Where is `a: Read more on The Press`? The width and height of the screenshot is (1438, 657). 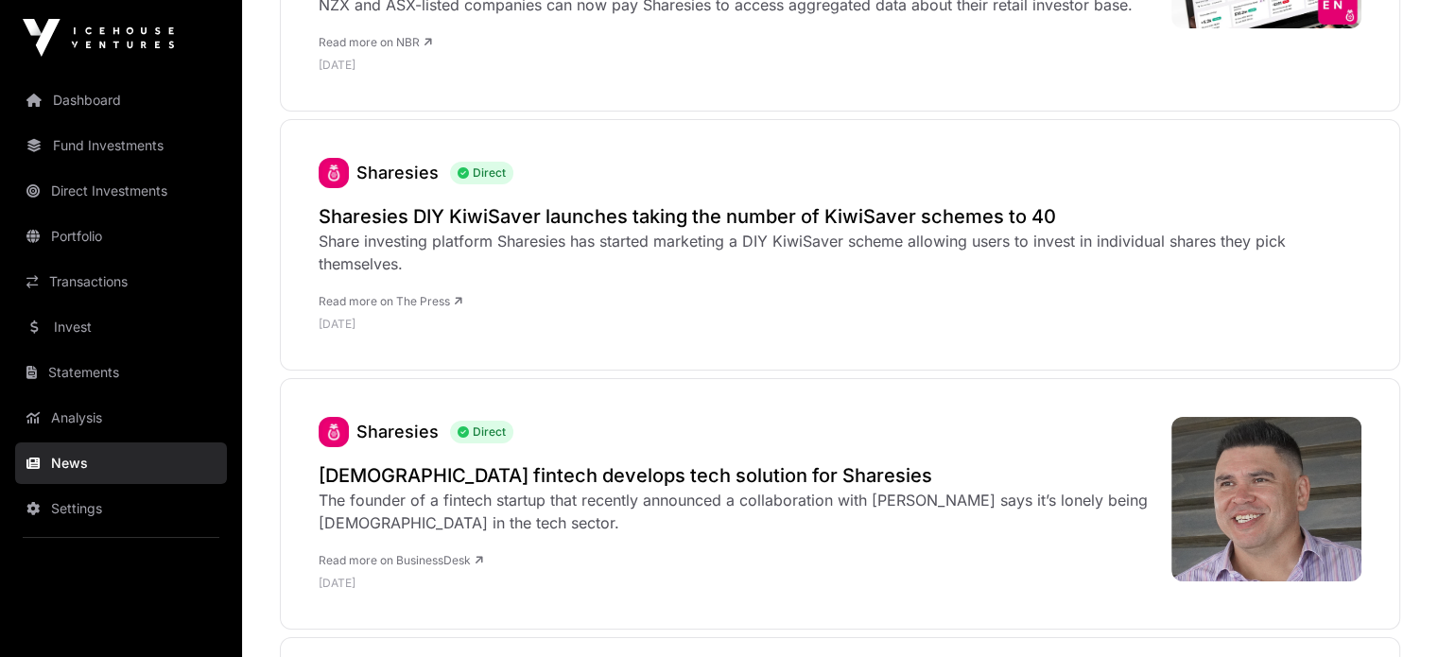 a: Read more on The Press is located at coordinates (390, 301).